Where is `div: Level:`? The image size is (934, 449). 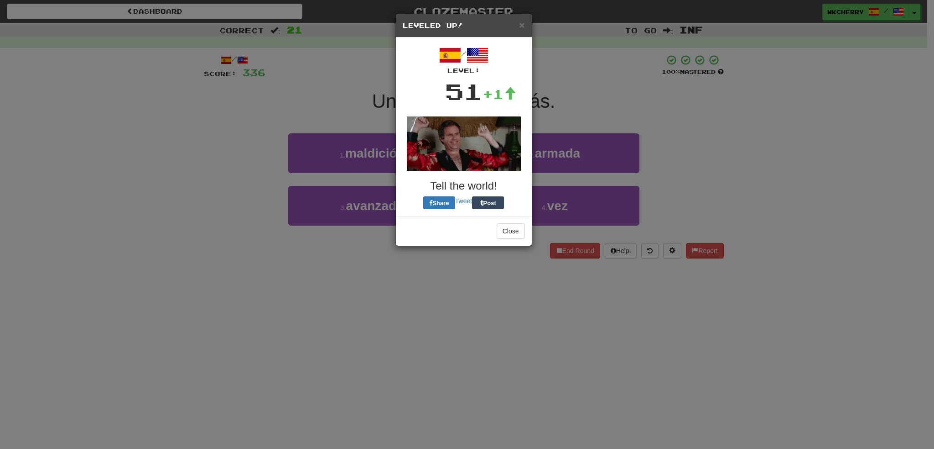
div: Level: is located at coordinates (464, 71).